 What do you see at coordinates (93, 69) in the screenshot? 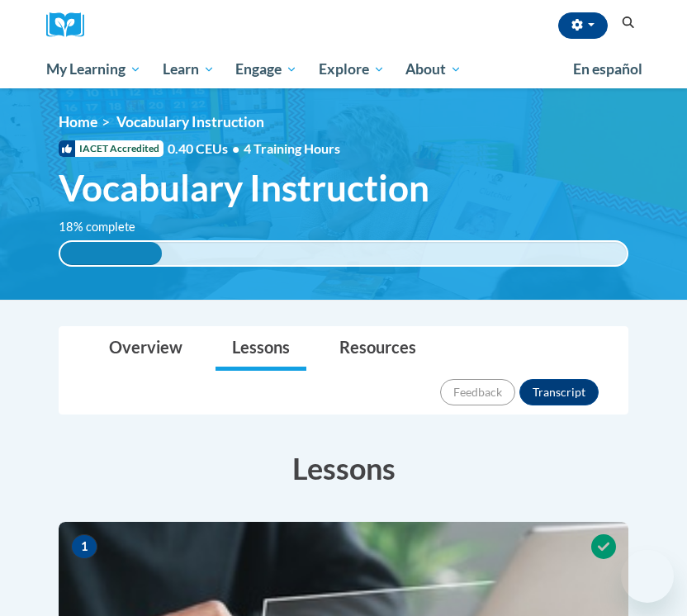
I see `a: My Learning` at bounding box center [93, 69].